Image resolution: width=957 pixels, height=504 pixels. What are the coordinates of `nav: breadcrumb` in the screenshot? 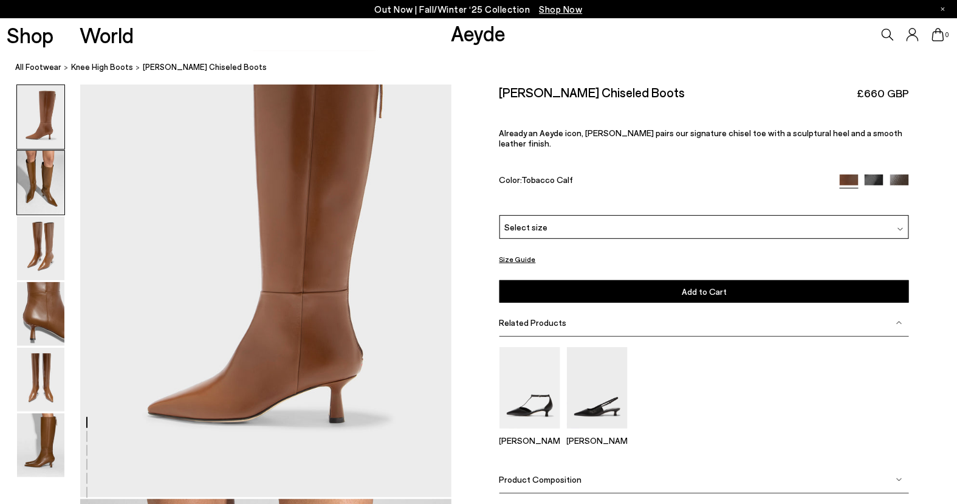 It's located at (486, 67).